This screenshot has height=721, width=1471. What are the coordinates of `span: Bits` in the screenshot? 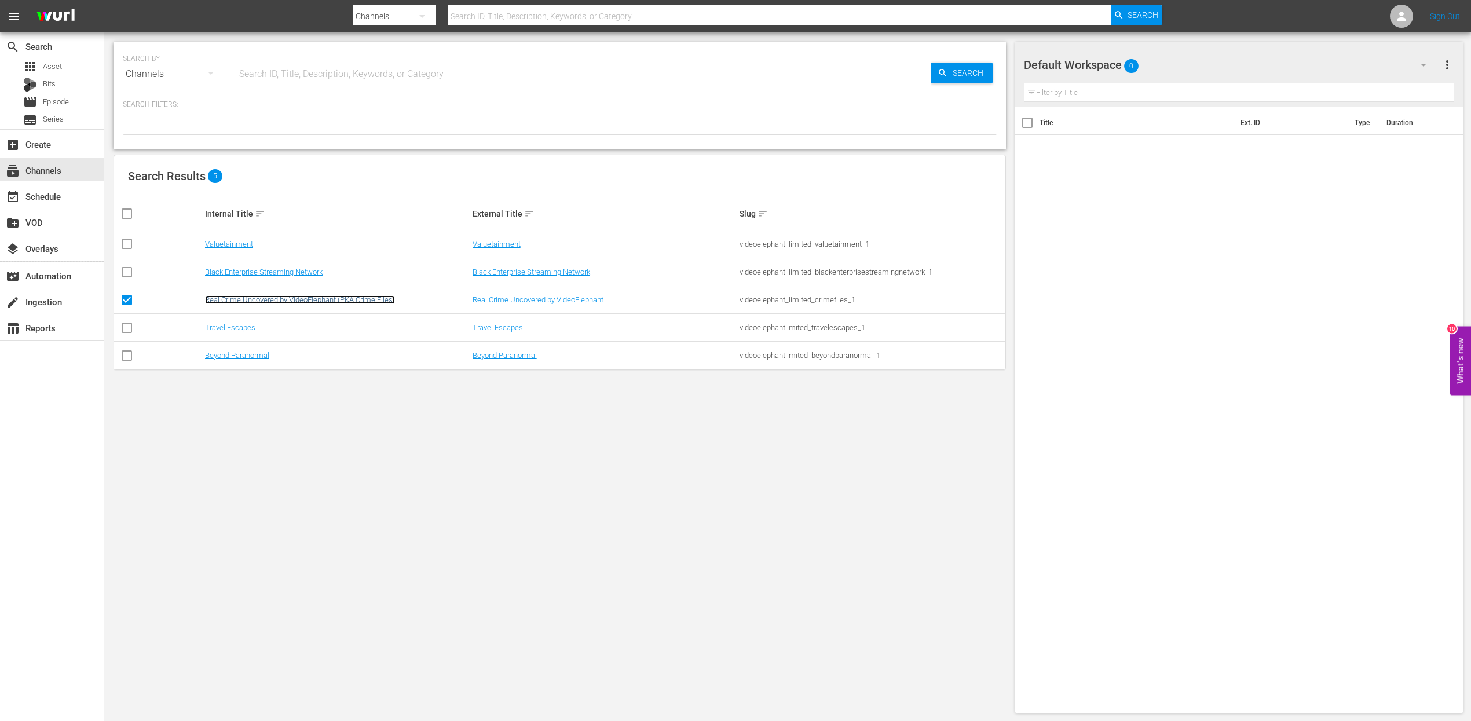 It's located at (49, 84).